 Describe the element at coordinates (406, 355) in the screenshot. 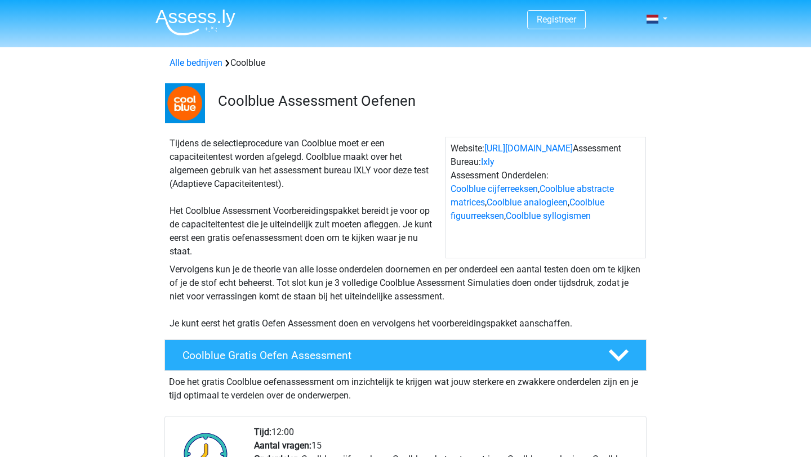

I see `a: Coolblue Gratis Oefen Assessment` at that location.